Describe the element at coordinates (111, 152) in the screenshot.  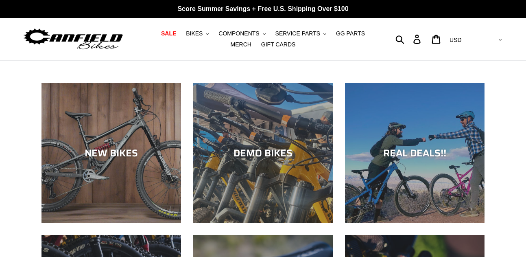
I see `div: NEW BIKES` at that location.